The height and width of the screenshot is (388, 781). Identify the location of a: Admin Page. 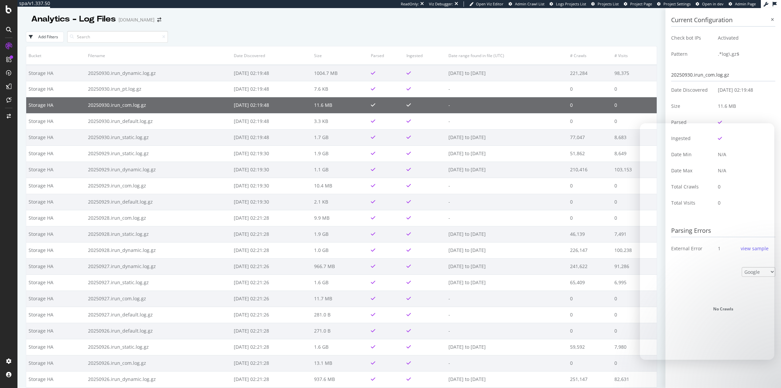
(742, 4).